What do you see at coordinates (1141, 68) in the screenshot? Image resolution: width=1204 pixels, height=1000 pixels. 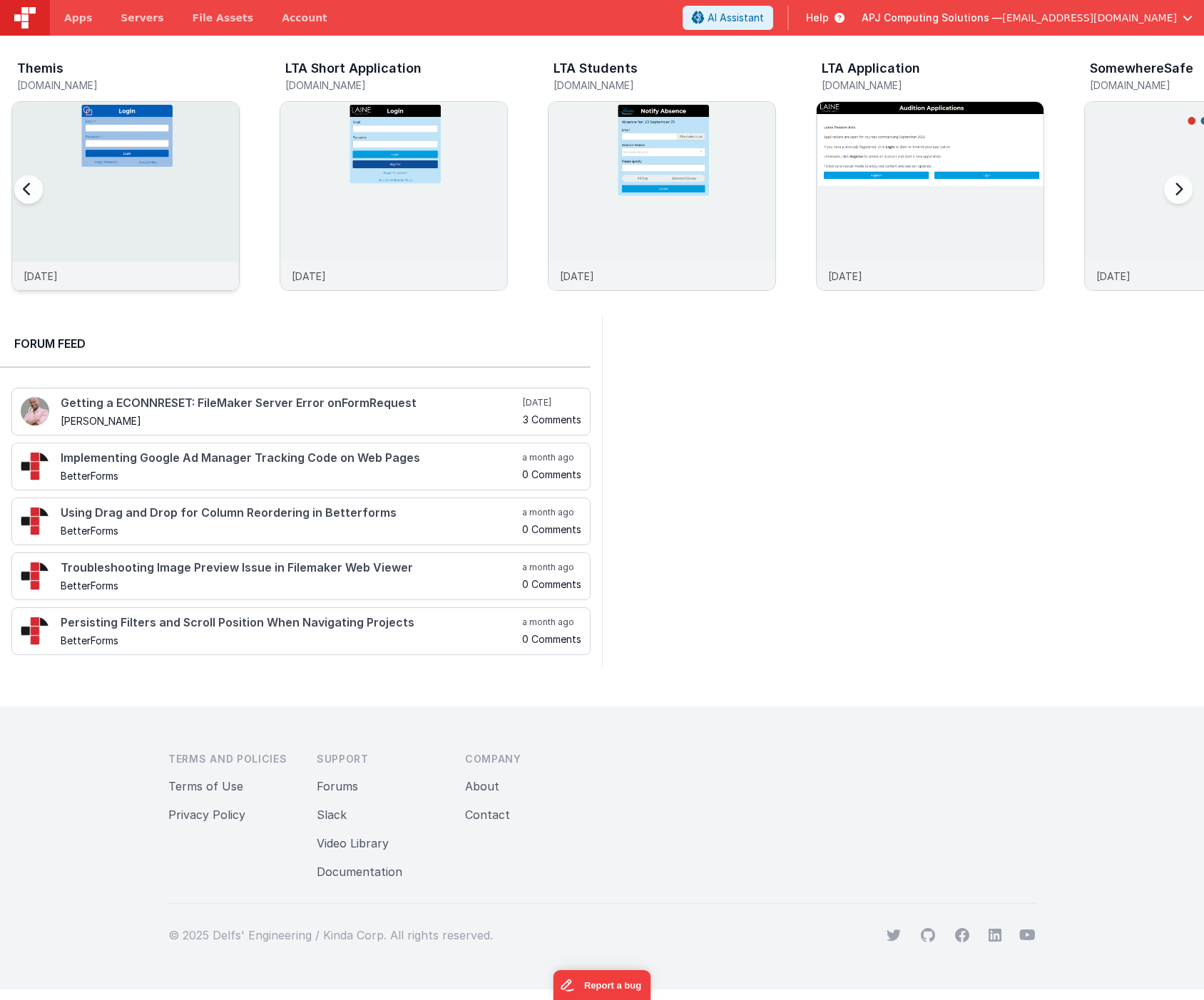 I see `h3: SomewhereSafe` at bounding box center [1141, 68].